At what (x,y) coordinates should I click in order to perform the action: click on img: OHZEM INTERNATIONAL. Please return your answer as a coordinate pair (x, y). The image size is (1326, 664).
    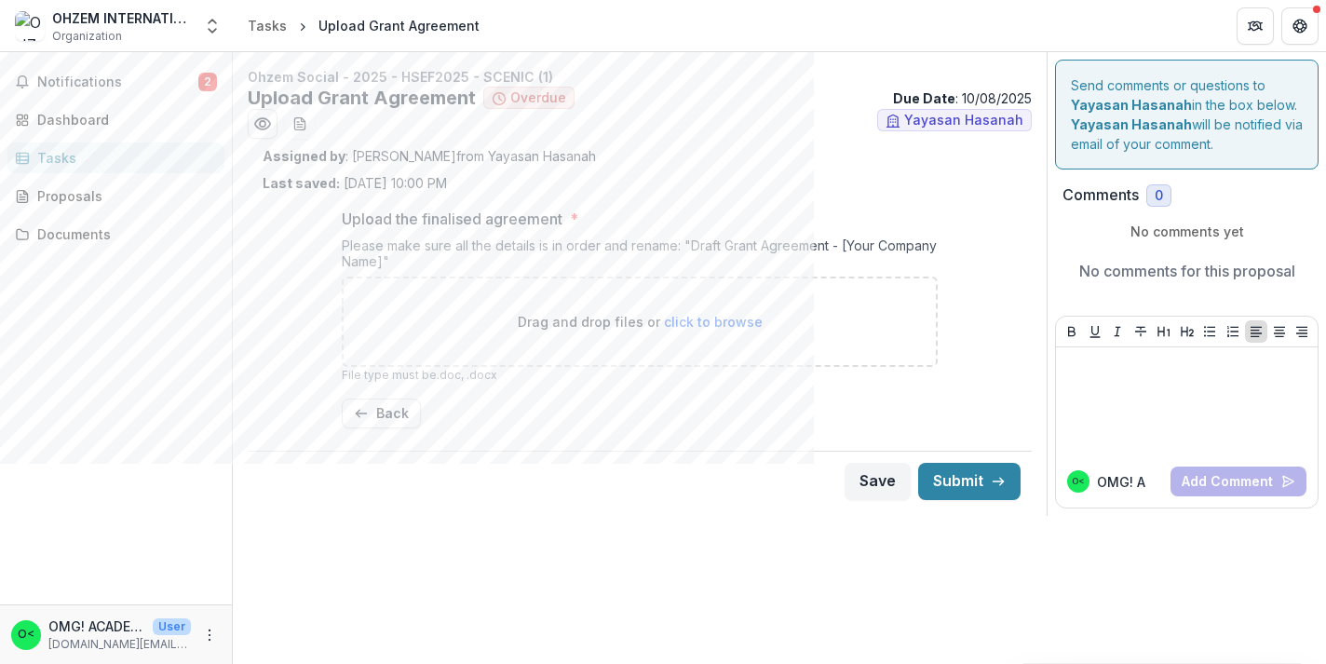
    Looking at the image, I should click on (30, 26).